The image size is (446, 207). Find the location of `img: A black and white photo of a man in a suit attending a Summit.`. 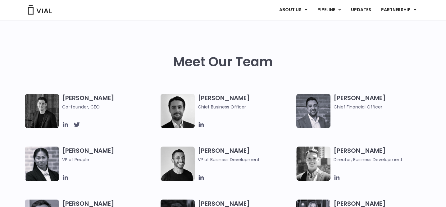

img: A black and white photo of a man in a suit attending a Summit. is located at coordinates (42, 111).